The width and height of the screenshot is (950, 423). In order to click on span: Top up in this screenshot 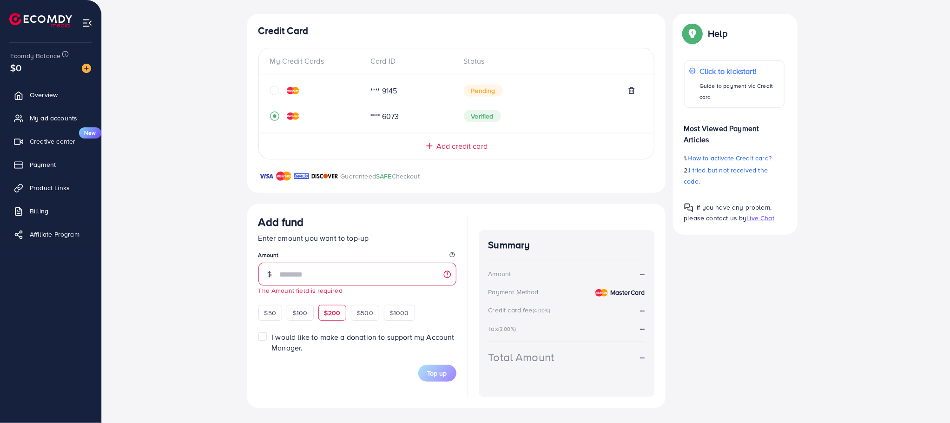, I will do `click(437, 373)`.